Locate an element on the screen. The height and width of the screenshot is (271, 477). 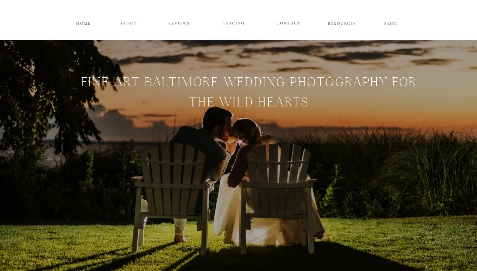
p: ABOUT is located at coordinates (128, 23).